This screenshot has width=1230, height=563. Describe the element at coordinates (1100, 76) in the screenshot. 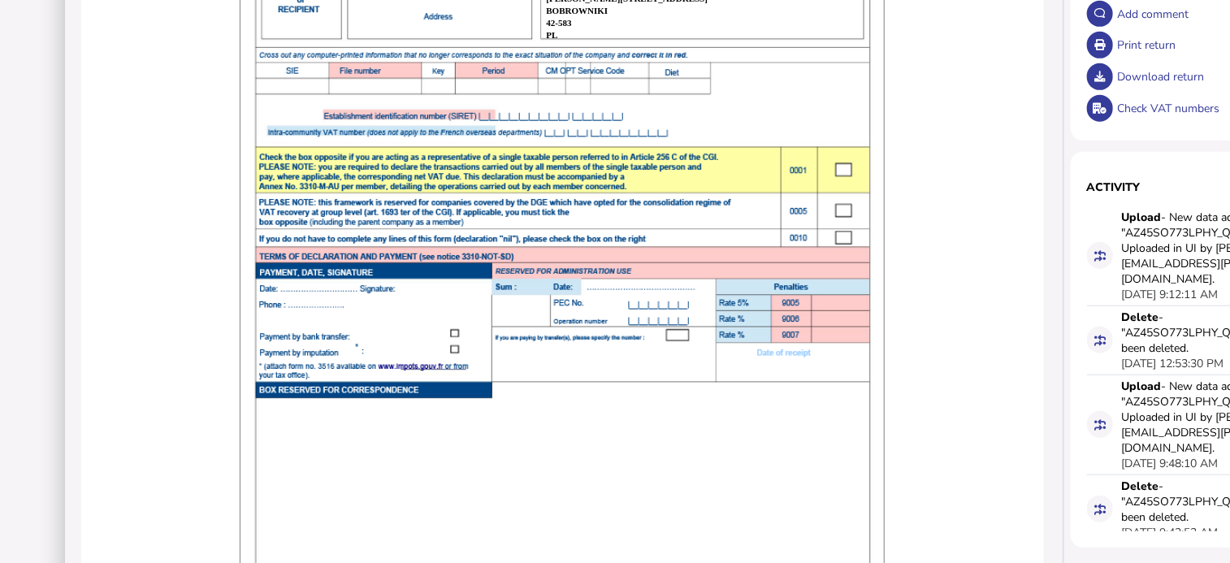

I see `button: Download return` at that location.